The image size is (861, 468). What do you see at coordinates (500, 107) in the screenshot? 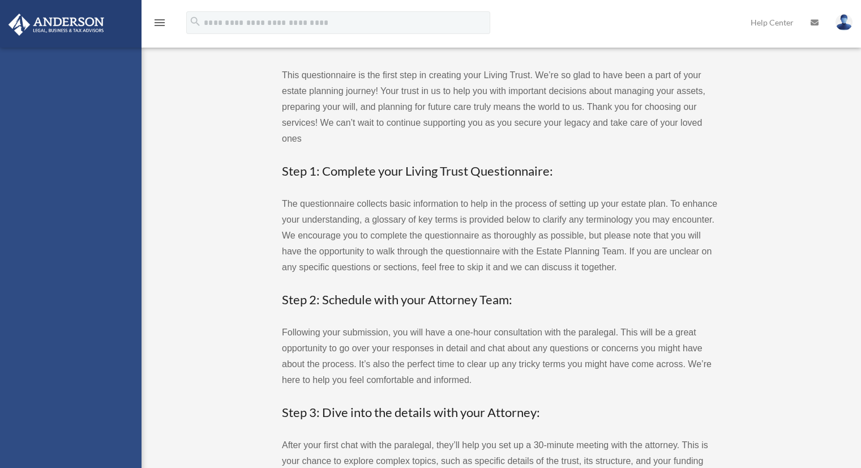
I see `p: This questionnaire is the first step in creating your Living Trust. We’re so glad to have been a ...` at bounding box center [500, 107].